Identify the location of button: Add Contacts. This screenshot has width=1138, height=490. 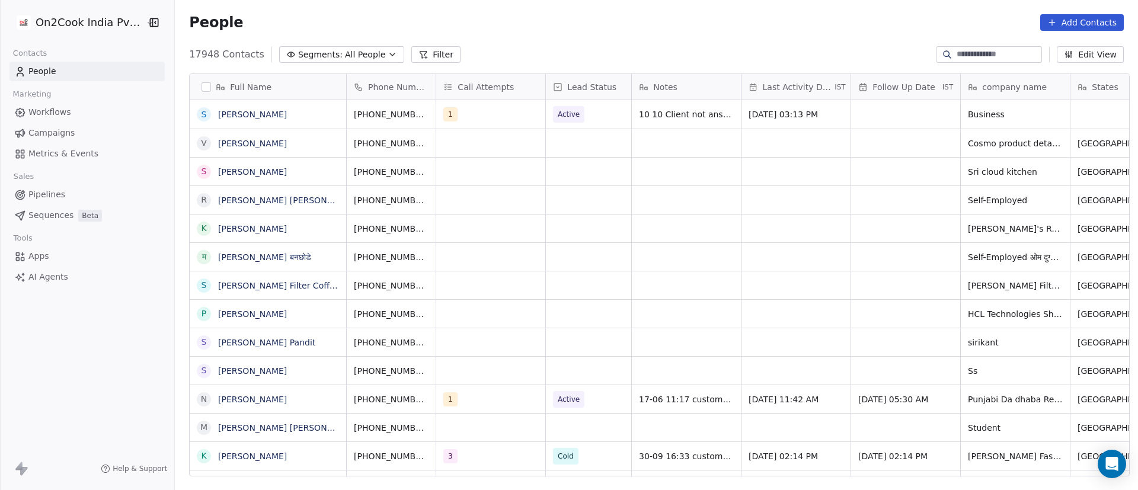
(1082, 23).